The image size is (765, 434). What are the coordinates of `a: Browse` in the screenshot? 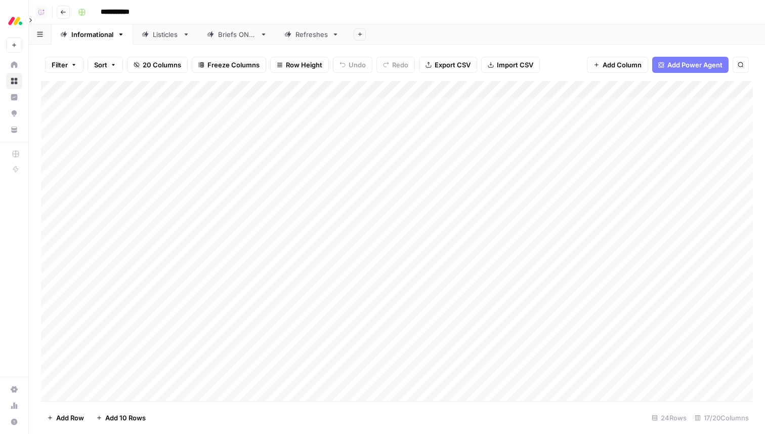 It's located at (14, 81).